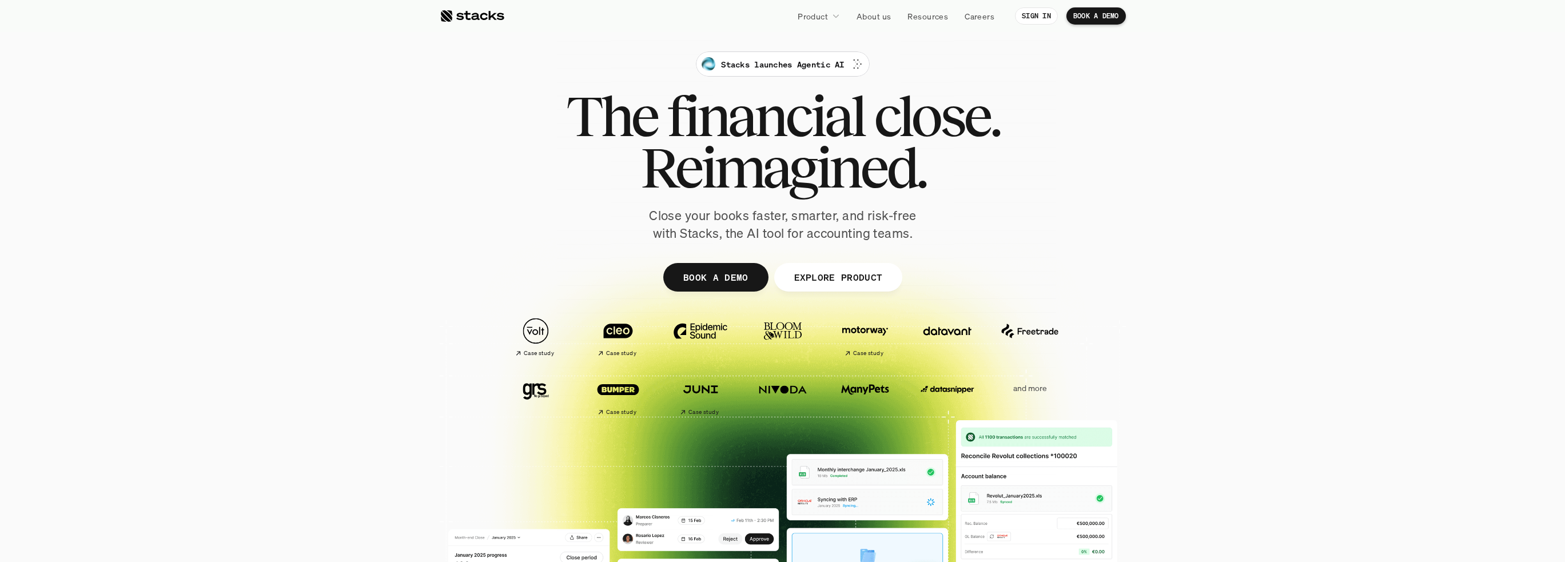 Image resolution: width=1565 pixels, height=562 pixels. What do you see at coordinates (979, 16) in the screenshot?
I see `a: Careers` at bounding box center [979, 16].